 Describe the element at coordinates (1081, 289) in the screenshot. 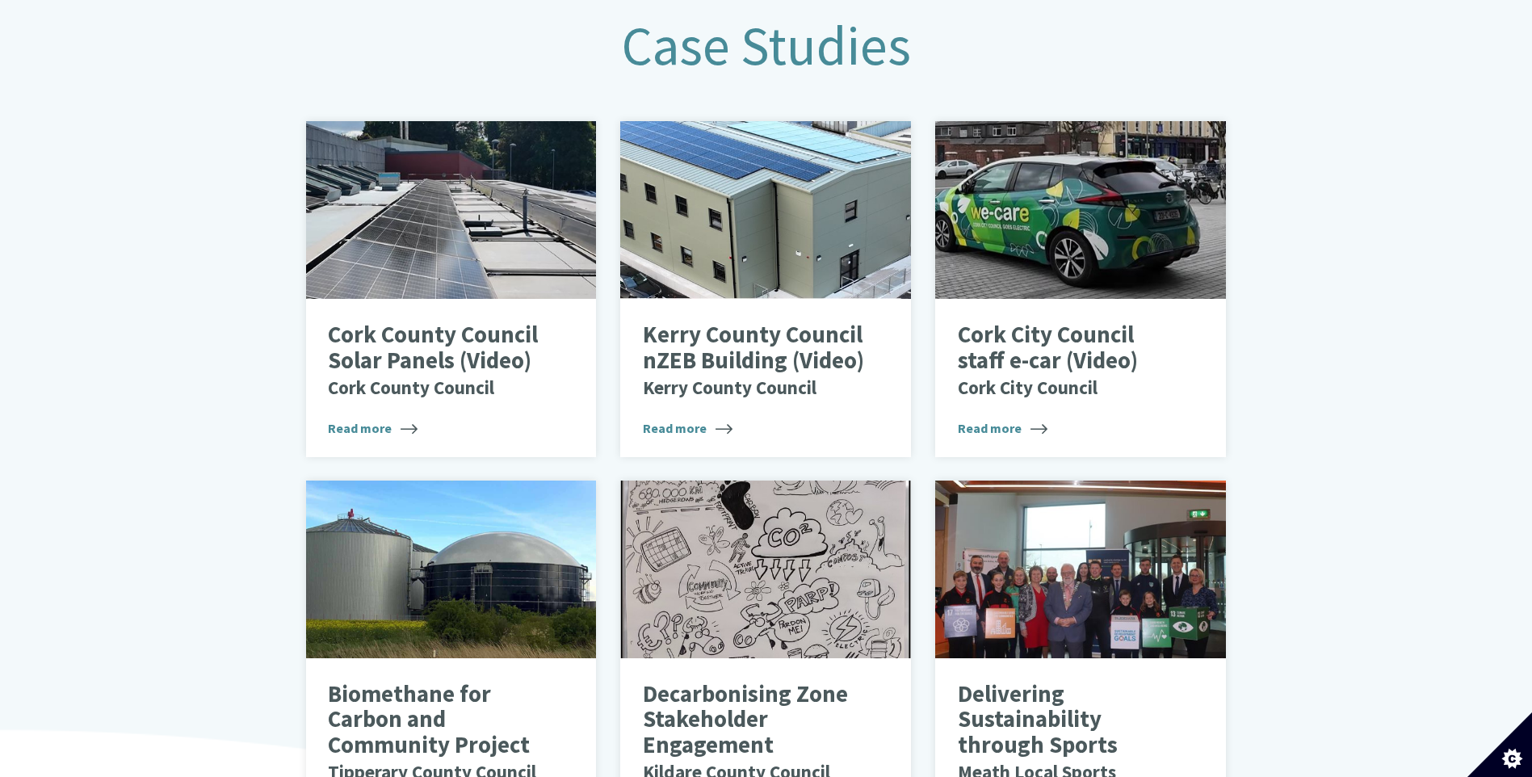

I see `a: Cork City Council staff e-car (Video)Cork City Council Read more` at that location.